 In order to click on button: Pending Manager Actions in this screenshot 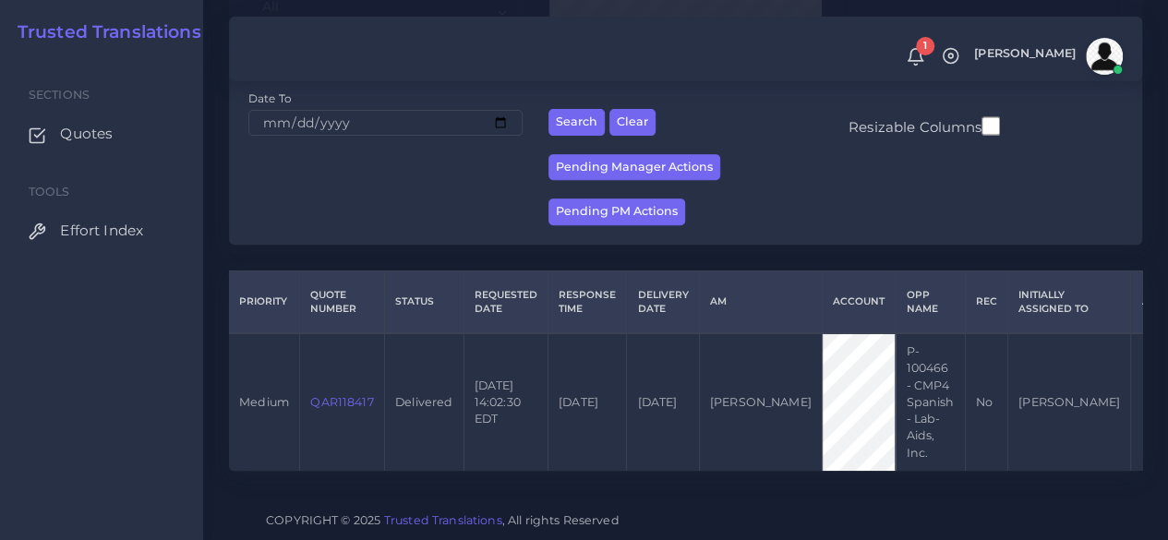, I will do `click(634, 167)`.